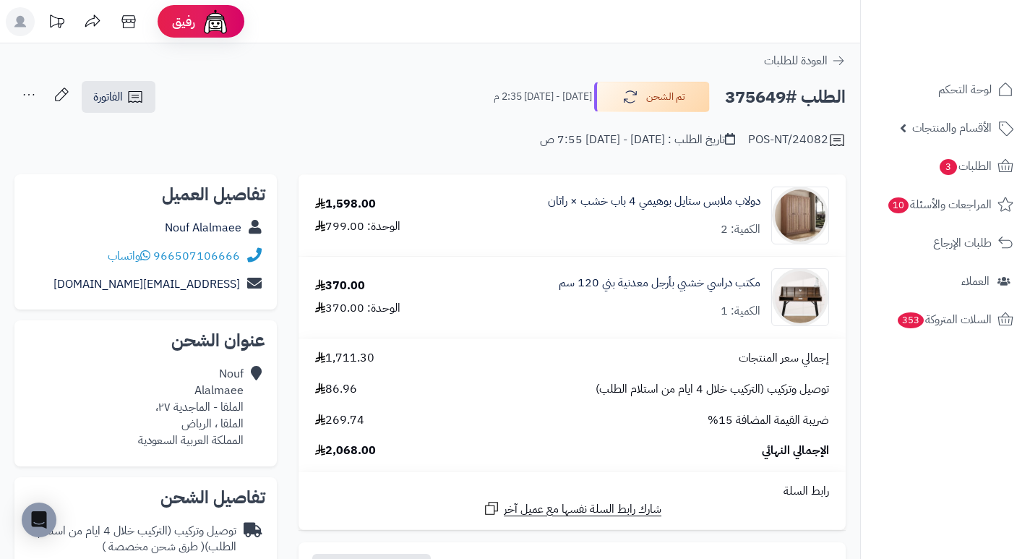  What do you see at coordinates (949, 167) in the screenshot?
I see `span: 3` at bounding box center [949, 167].